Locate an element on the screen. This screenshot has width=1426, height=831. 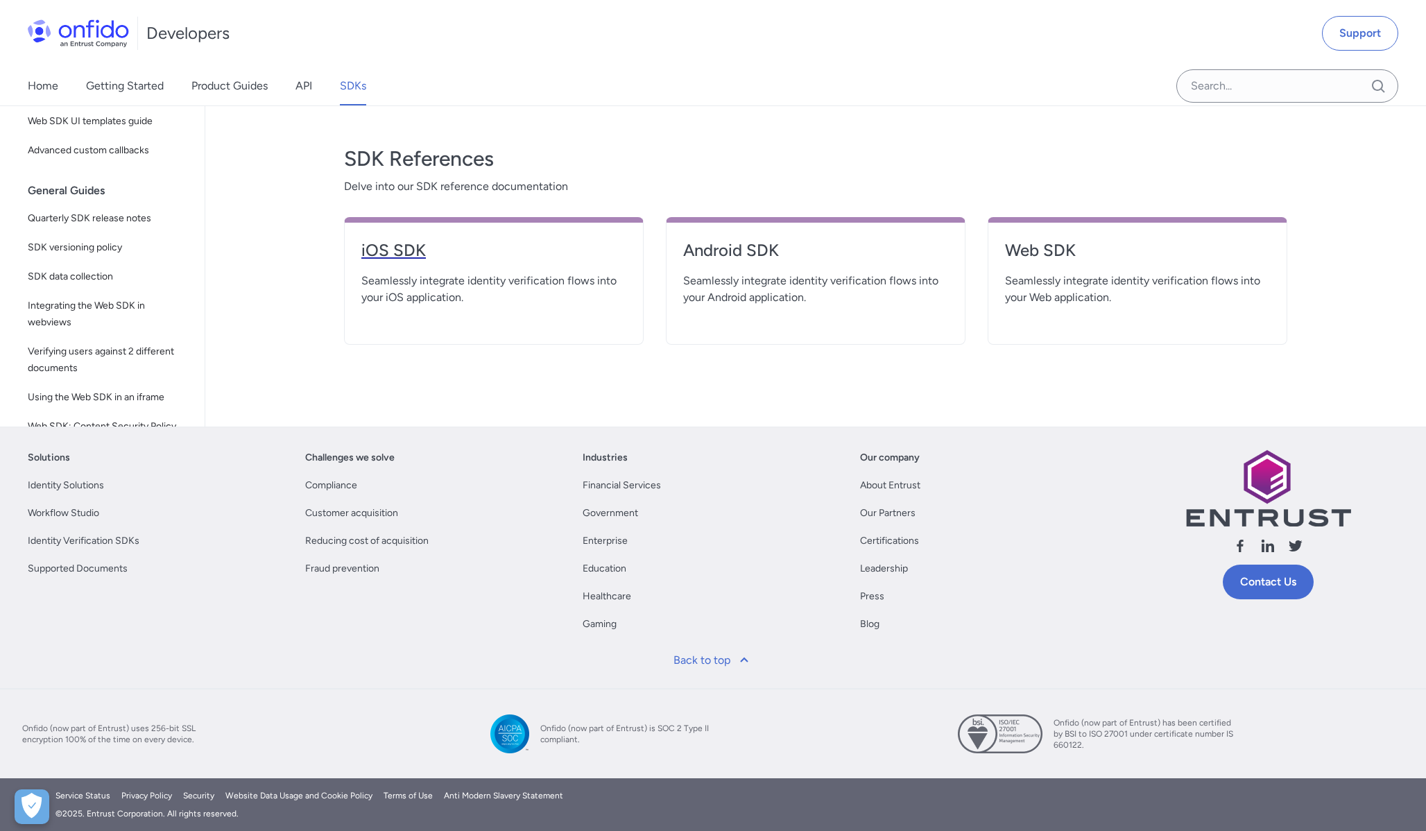
a: Gaming is located at coordinates (599, 624).